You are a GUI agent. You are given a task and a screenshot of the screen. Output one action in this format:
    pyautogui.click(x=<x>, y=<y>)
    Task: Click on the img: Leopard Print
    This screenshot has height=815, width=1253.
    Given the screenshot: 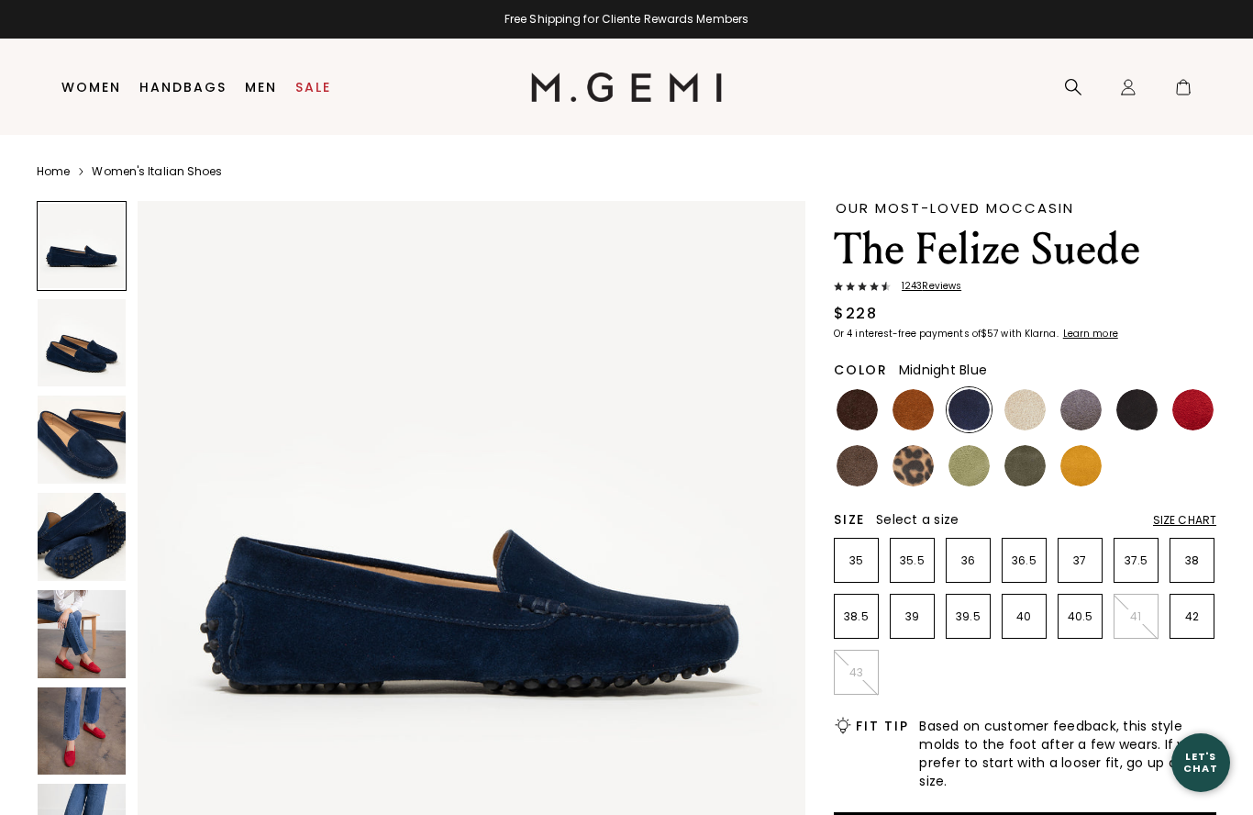 What is the action you would take?
    pyautogui.click(x=913, y=465)
    